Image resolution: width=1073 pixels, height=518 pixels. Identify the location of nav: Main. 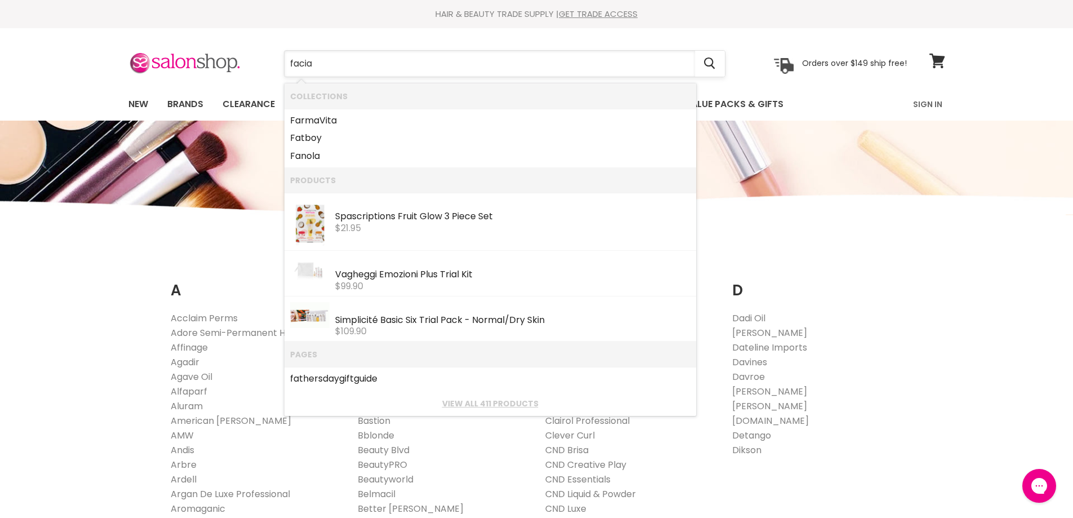
(537, 104).